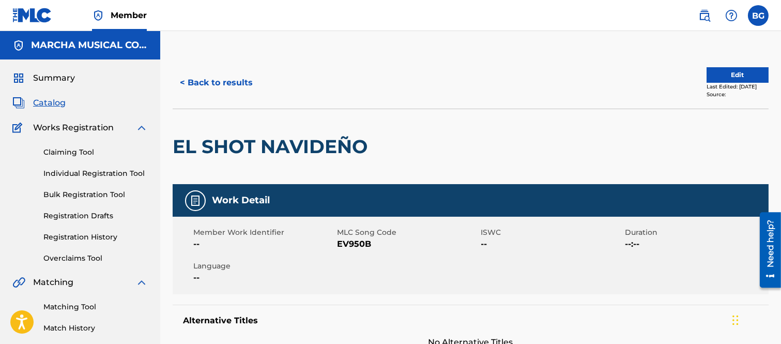  What do you see at coordinates (89, 45) in the screenshot?
I see `h5: MARCHA MUSICAL CORP.` at bounding box center [89, 45].